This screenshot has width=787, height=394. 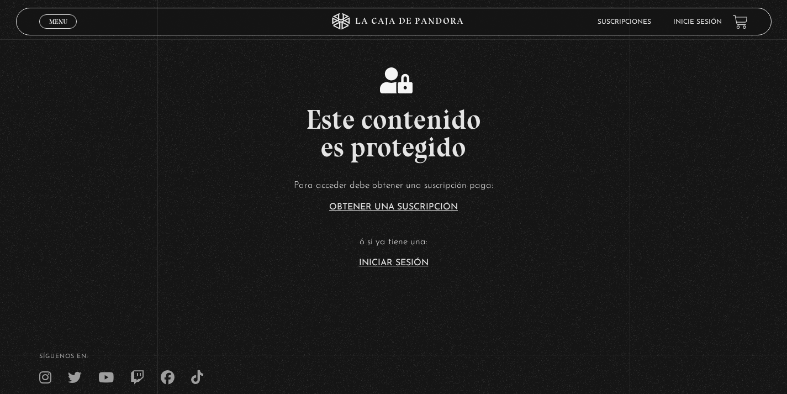 What do you see at coordinates (58, 31) in the screenshot?
I see `span: Cerrar` at bounding box center [58, 31].